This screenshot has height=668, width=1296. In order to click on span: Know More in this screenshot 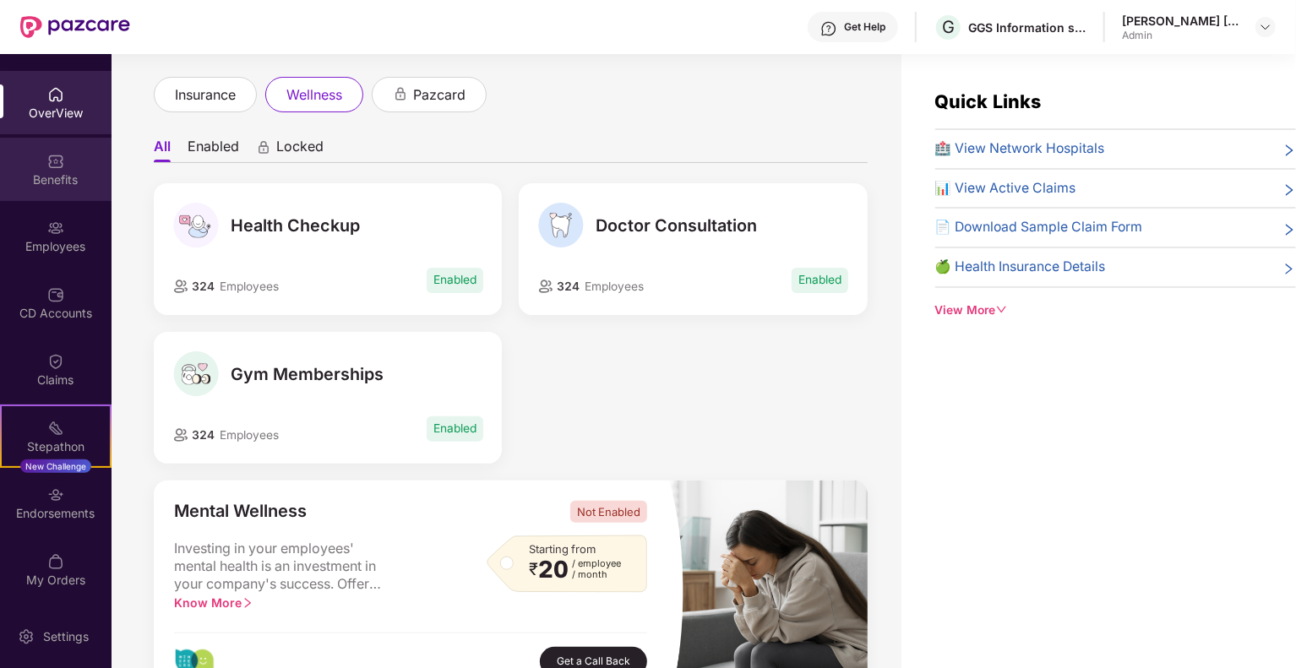, I will do `click(214, 602)`.